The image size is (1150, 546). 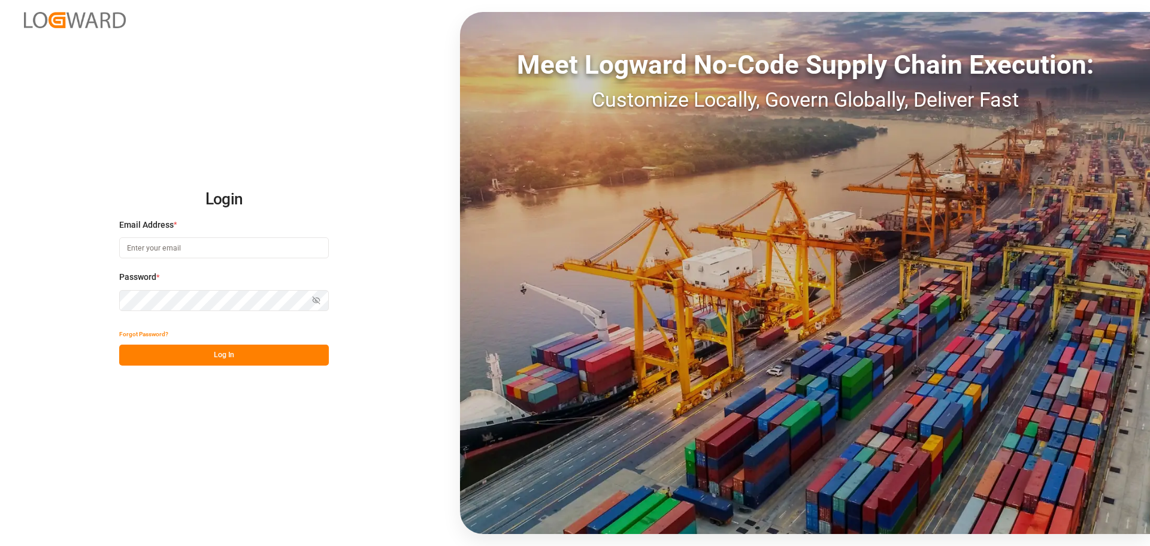 I want to click on span: Password, so click(x=138, y=277).